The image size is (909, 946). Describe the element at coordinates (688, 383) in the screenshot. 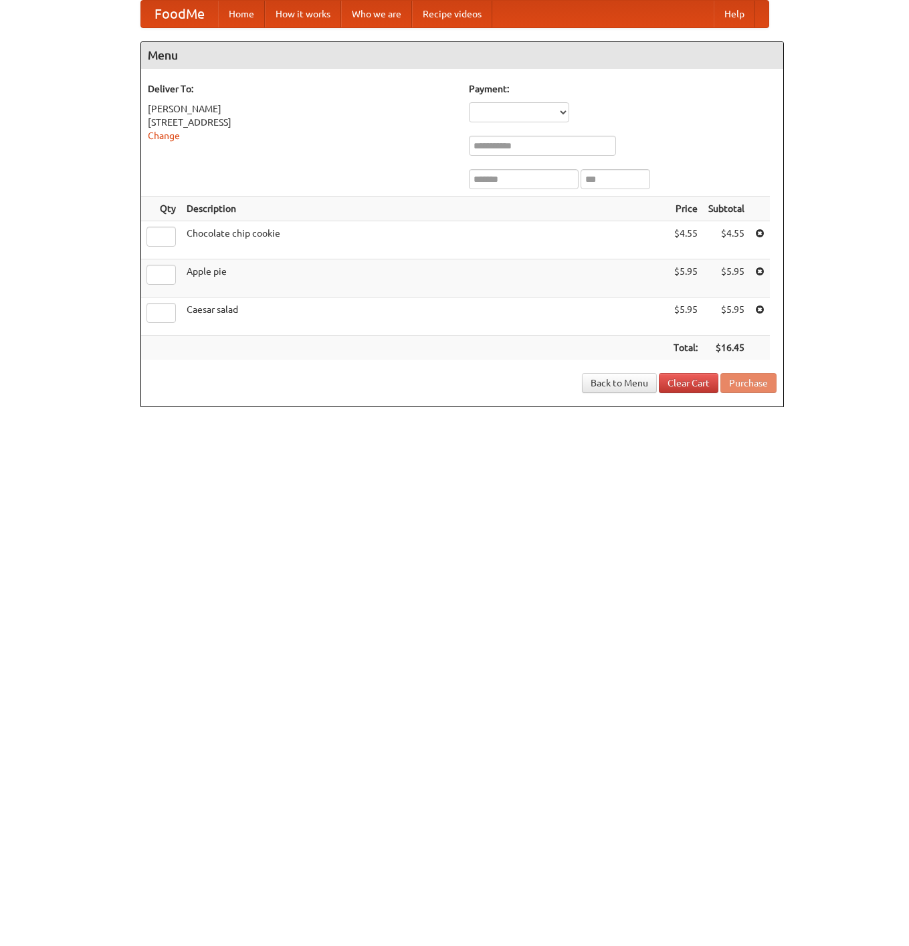

I see `a: Clear Cart` at that location.